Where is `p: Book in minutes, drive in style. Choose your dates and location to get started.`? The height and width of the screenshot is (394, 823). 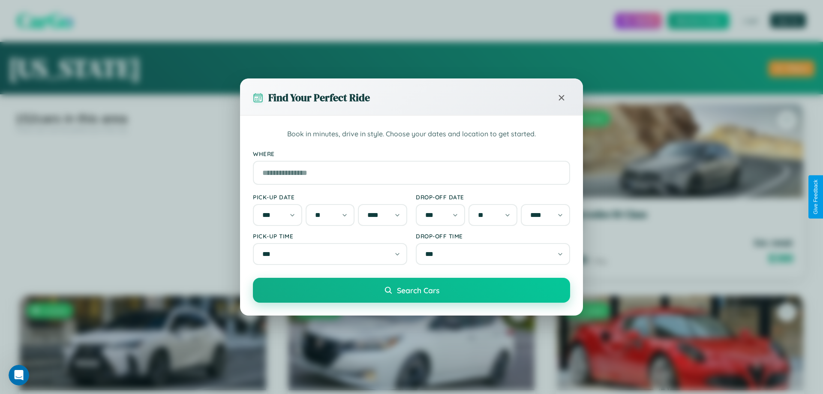
p: Book in minutes, drive in style. Choose your dates and location to get started. is located at coordinates (411, 134).